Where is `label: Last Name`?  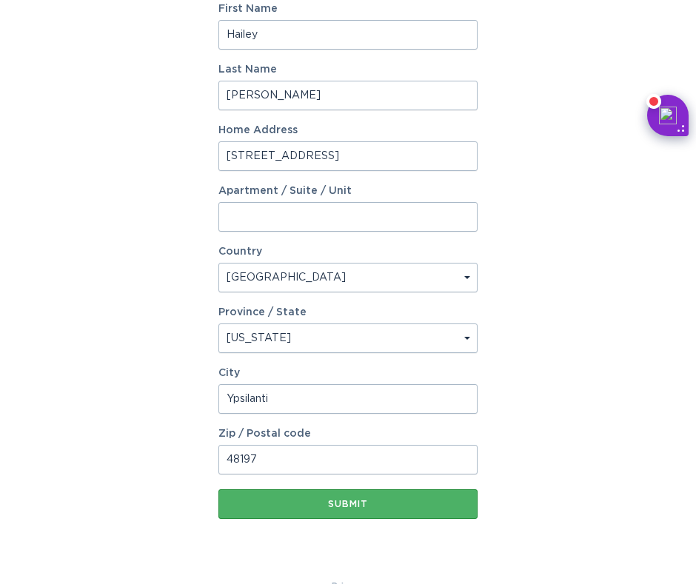
label: Last Name is located at coordinates (348, 70).